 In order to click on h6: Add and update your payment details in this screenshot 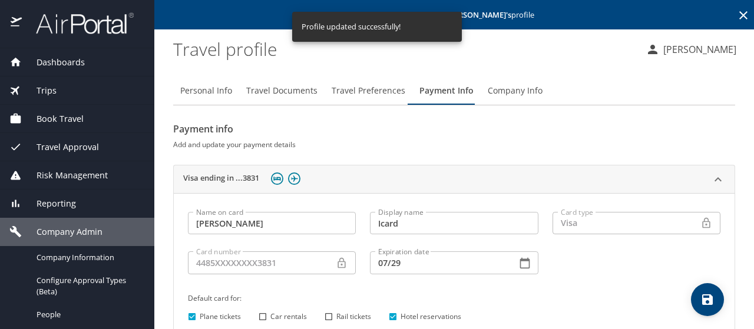, I will do `click(454, 144)`.